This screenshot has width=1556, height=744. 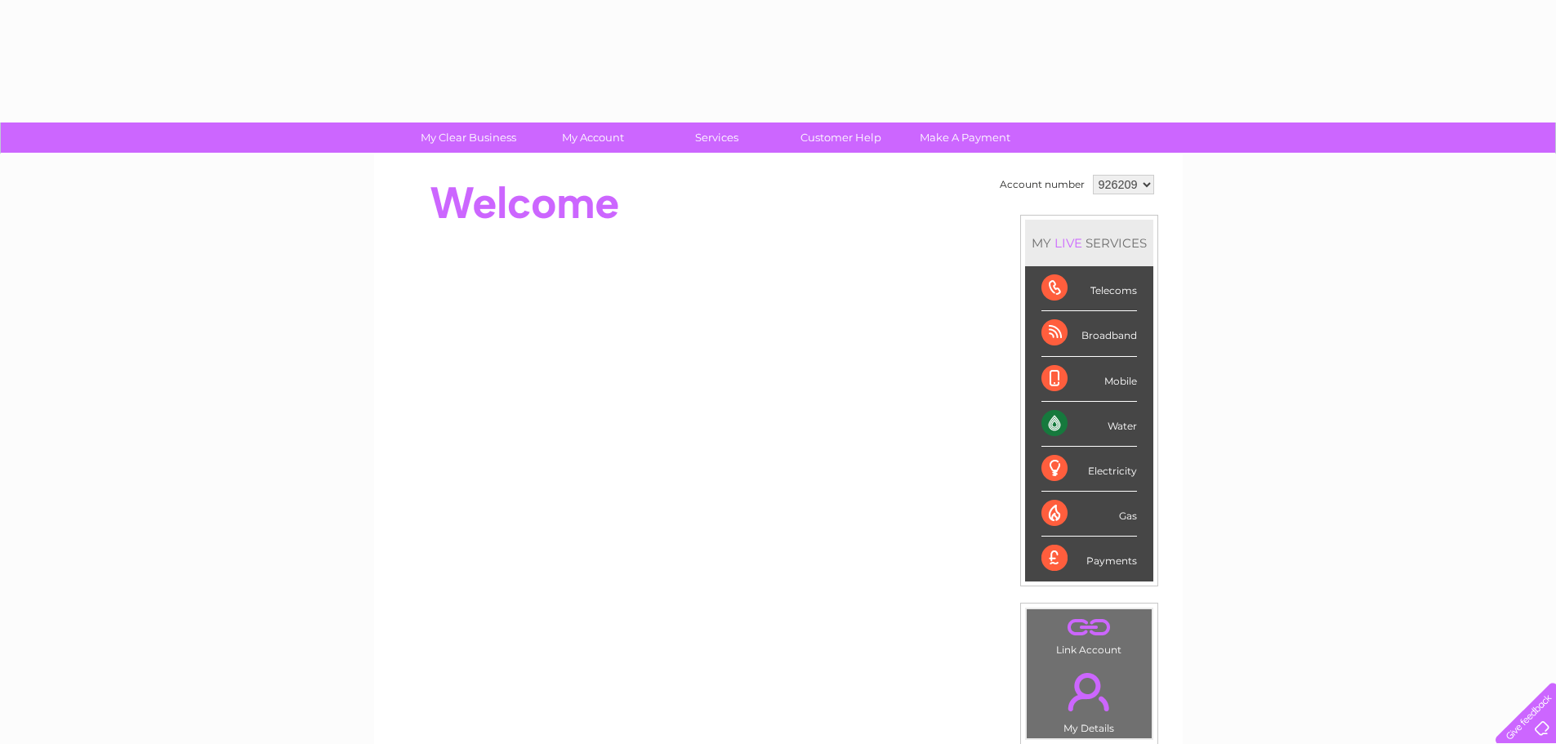 I want to click on a: Make A Payment, so click(x=964, y=137).